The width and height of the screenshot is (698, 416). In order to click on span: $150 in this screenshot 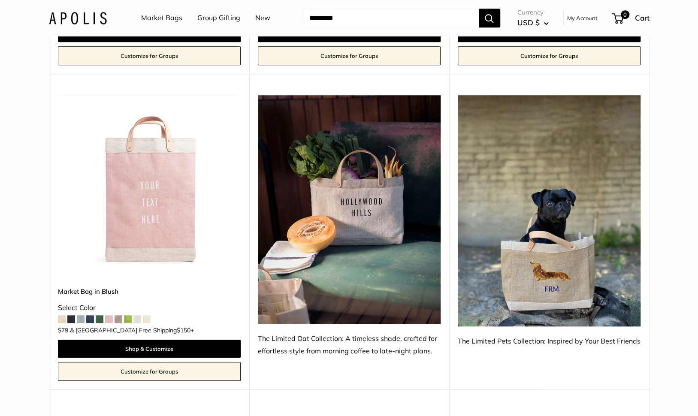, I will do `click(184, 330)`.